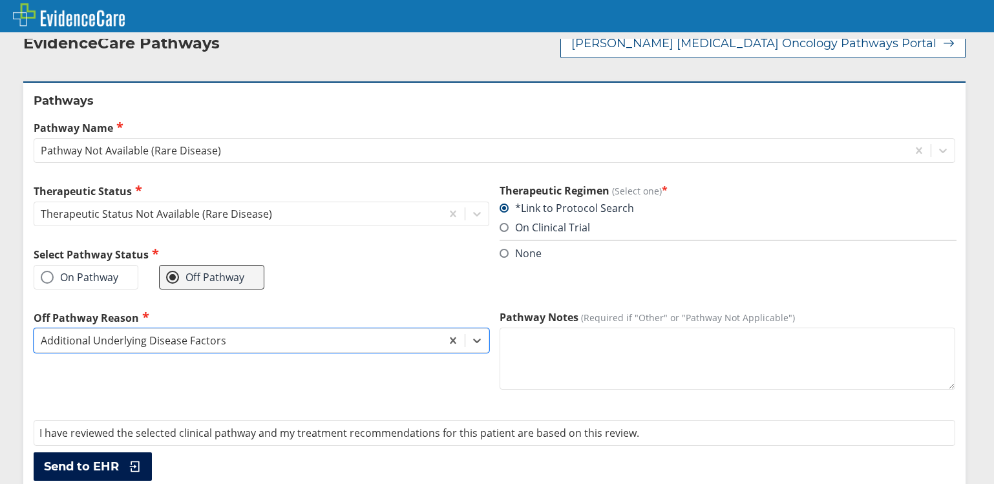  I want to click on span: Send to EHR, so click(81, 466).